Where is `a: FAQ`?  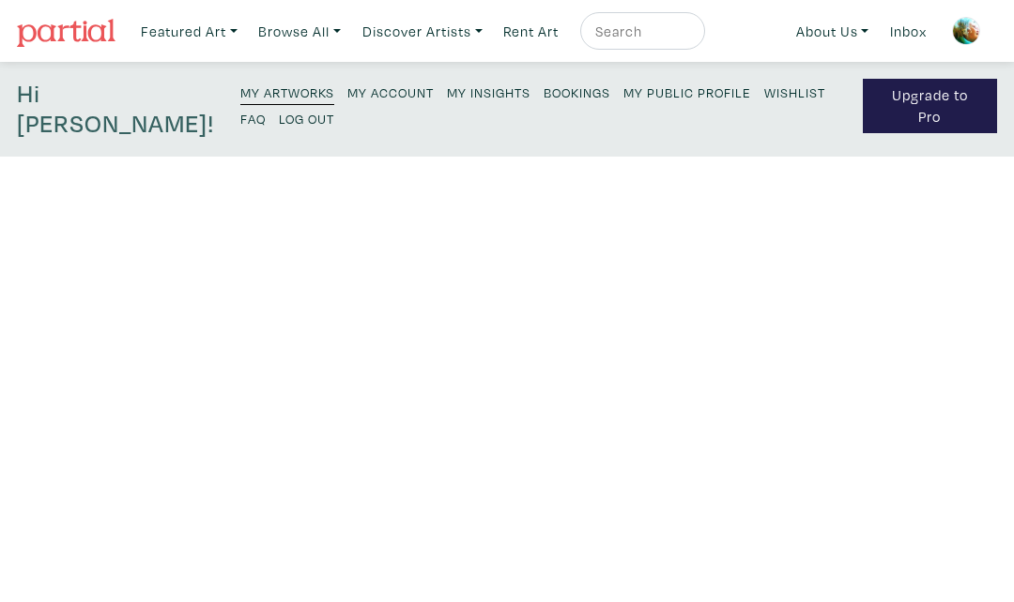
a: FAQ is located at coordinates (252, 117).